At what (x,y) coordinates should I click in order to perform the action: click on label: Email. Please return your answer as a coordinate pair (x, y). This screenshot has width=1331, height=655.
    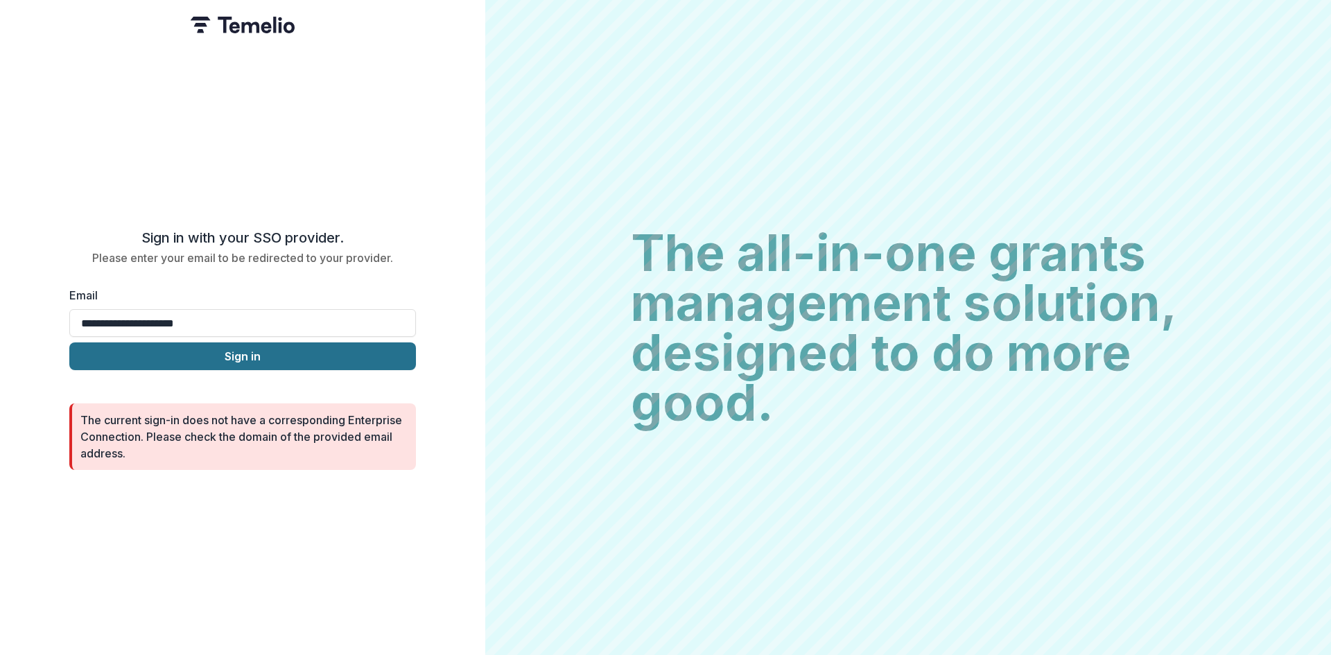
    Looking at the image, I should click on (238, 295).